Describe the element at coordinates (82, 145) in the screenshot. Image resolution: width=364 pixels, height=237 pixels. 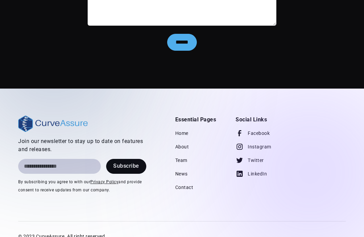
I see `div: Join our newsletter to stay up to date on features and releases.` at that location.